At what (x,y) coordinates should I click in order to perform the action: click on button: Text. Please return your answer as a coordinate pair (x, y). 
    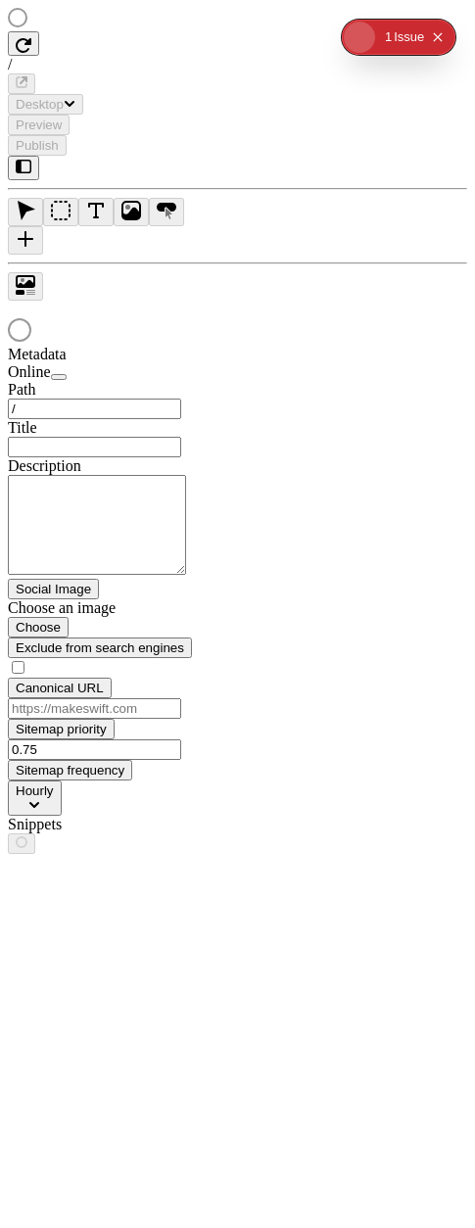
    Looking at the image, I should click on (96, 211).